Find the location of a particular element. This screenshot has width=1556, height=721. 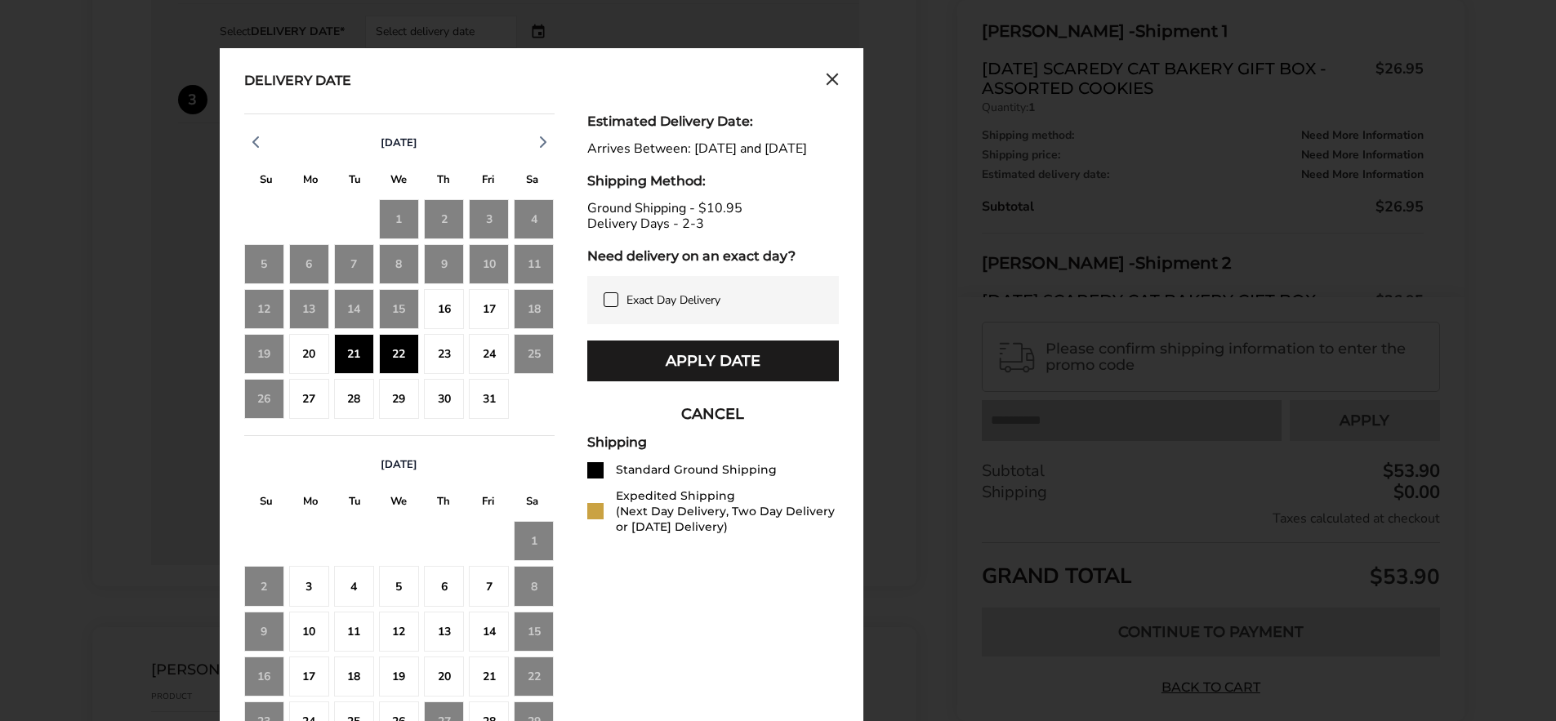

button: Close calendar is located at coordinates (832, 82).